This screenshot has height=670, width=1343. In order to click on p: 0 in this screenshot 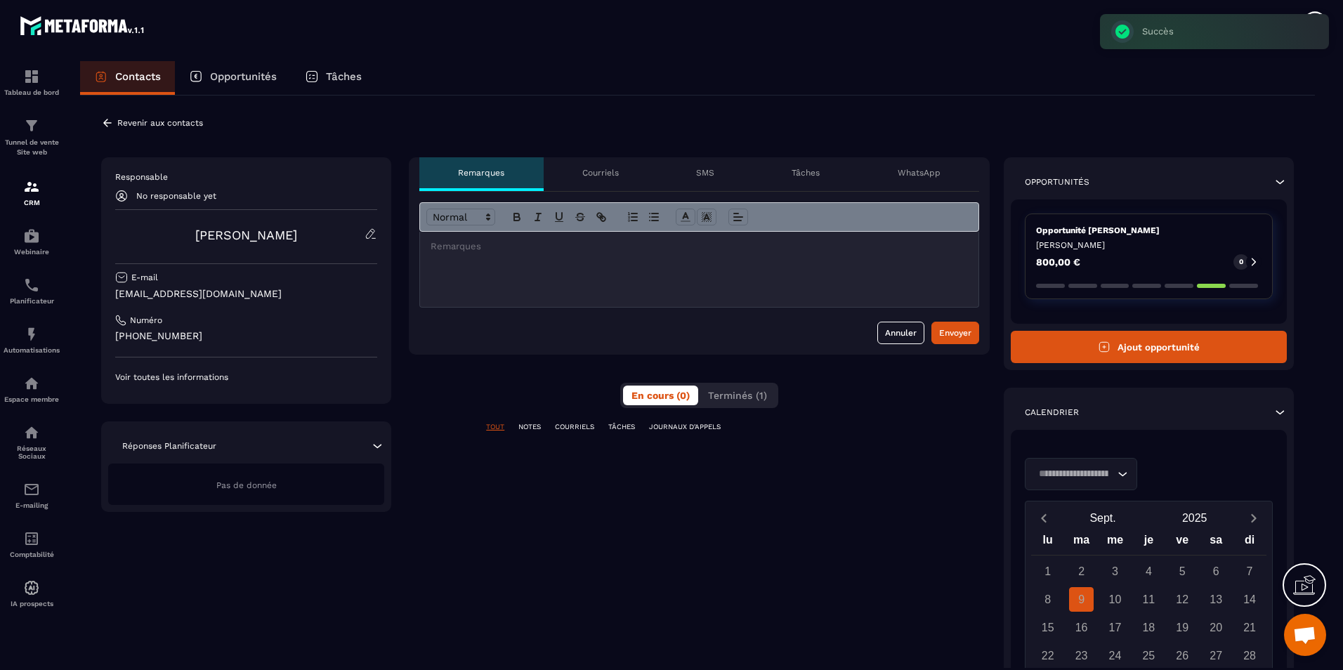, I will do `click(1241, 262)`.